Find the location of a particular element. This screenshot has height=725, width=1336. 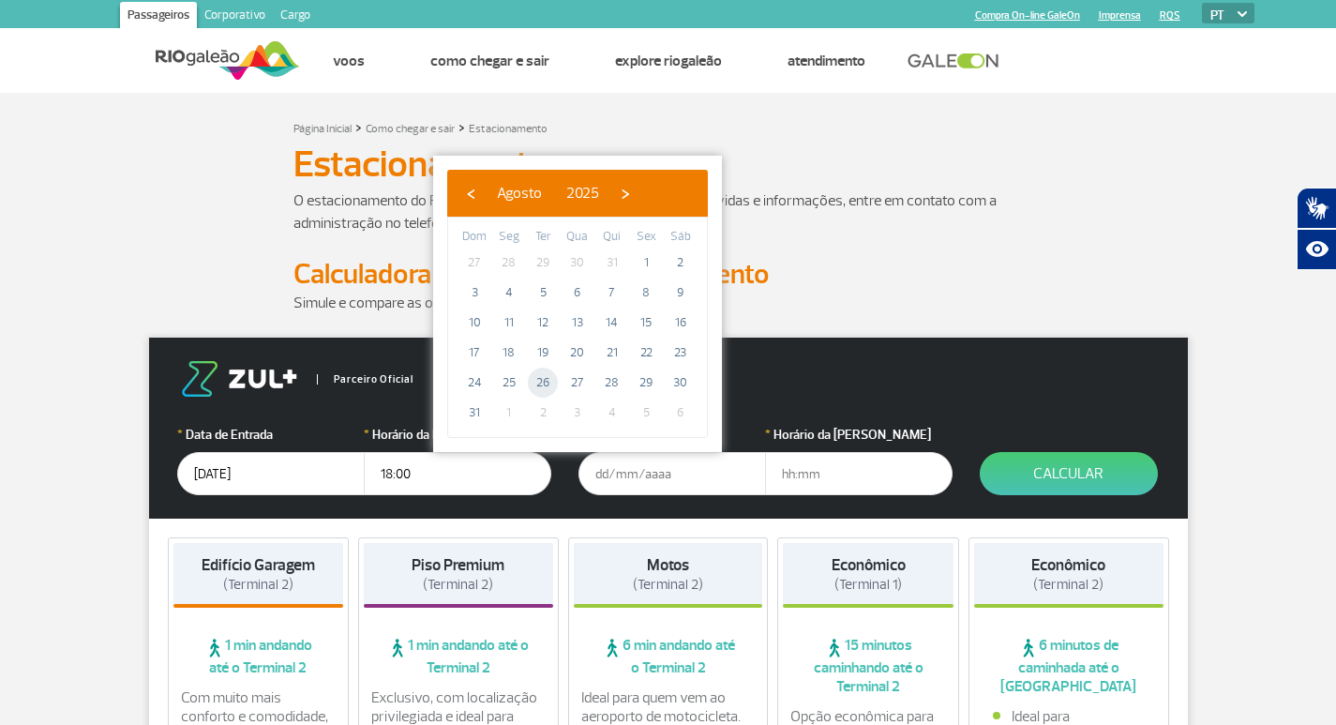

img: logo-zul.png is located at coordinates (239, 379).